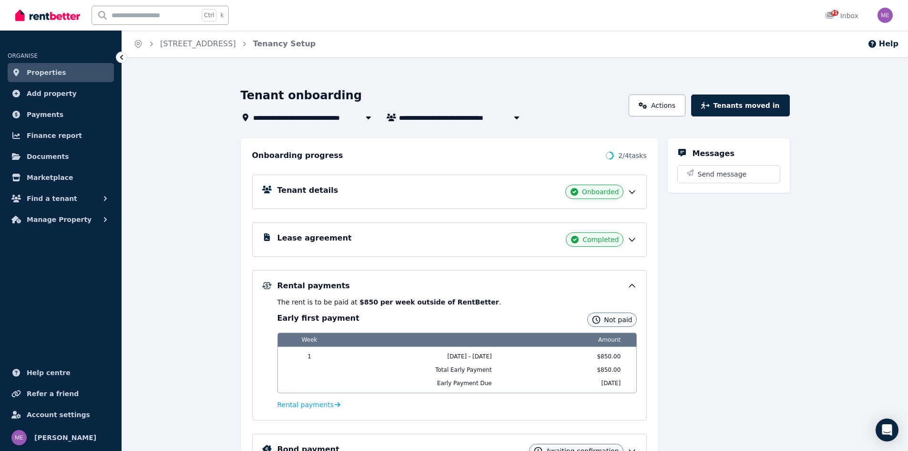 The height and width of the screenshot is (451, 908). Describe the element at coordinates (835, 13) in the screenshot. I see `span: 91` at that location.